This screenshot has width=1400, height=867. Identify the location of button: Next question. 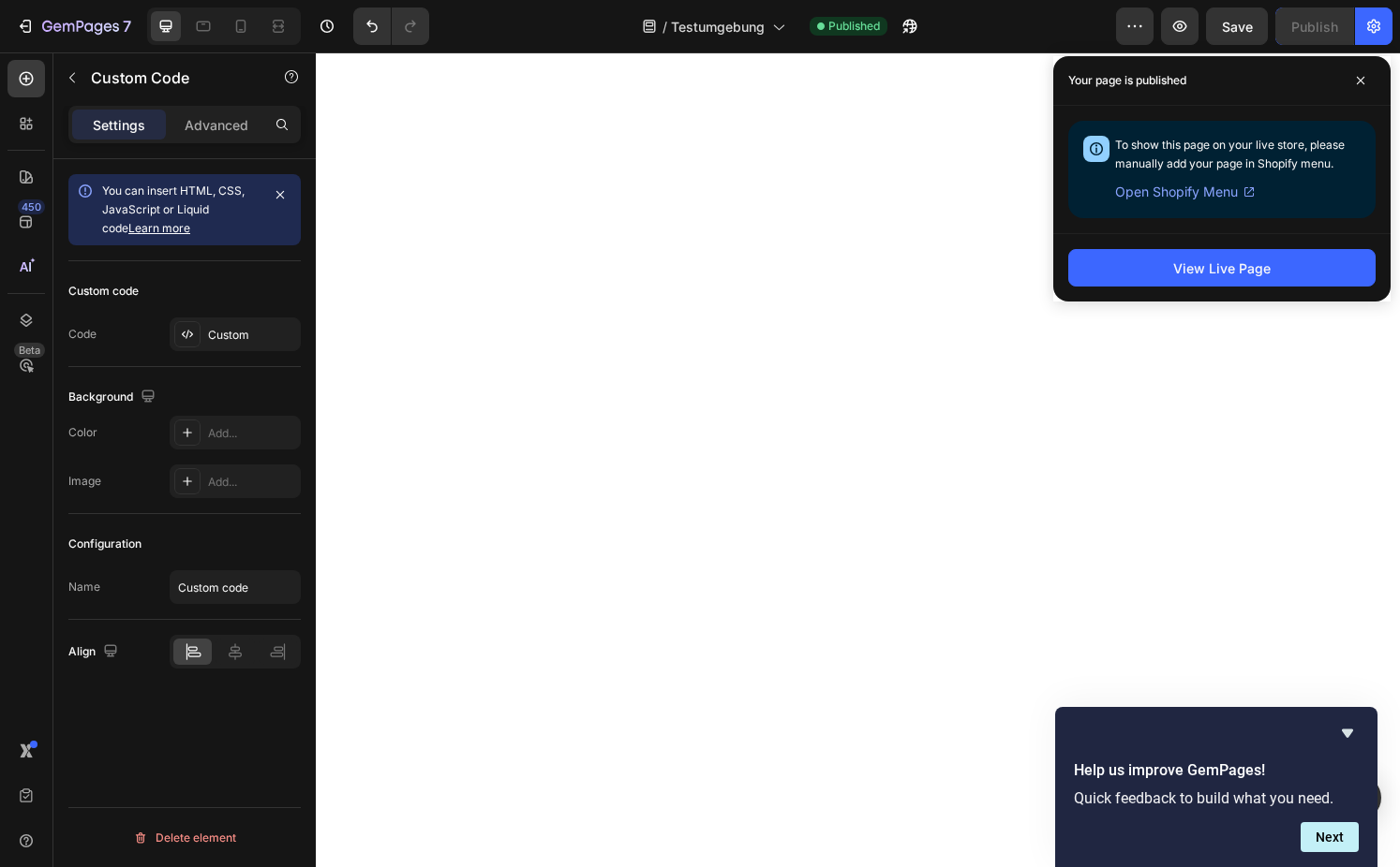
(1330, 837).